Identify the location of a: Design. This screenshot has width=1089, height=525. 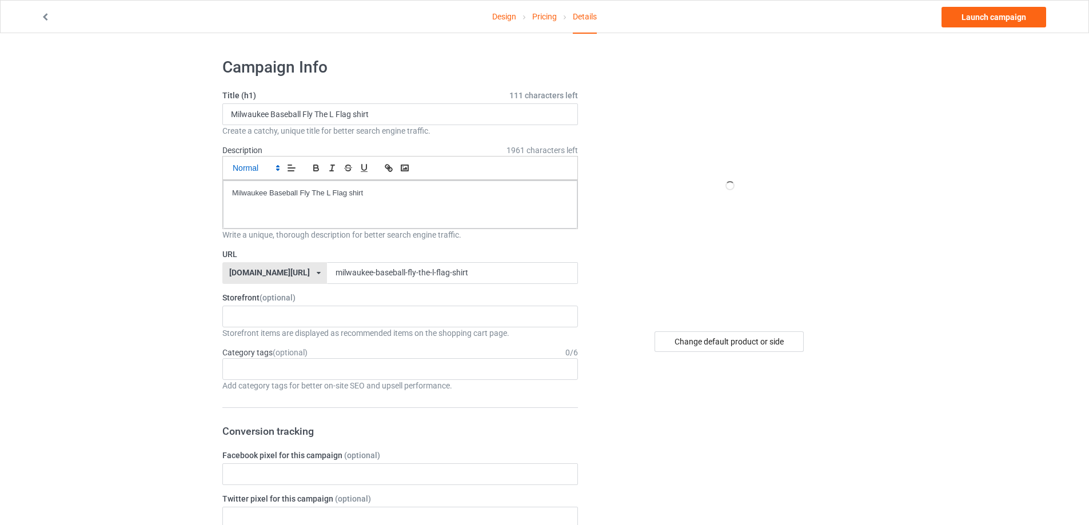
(504, 17).